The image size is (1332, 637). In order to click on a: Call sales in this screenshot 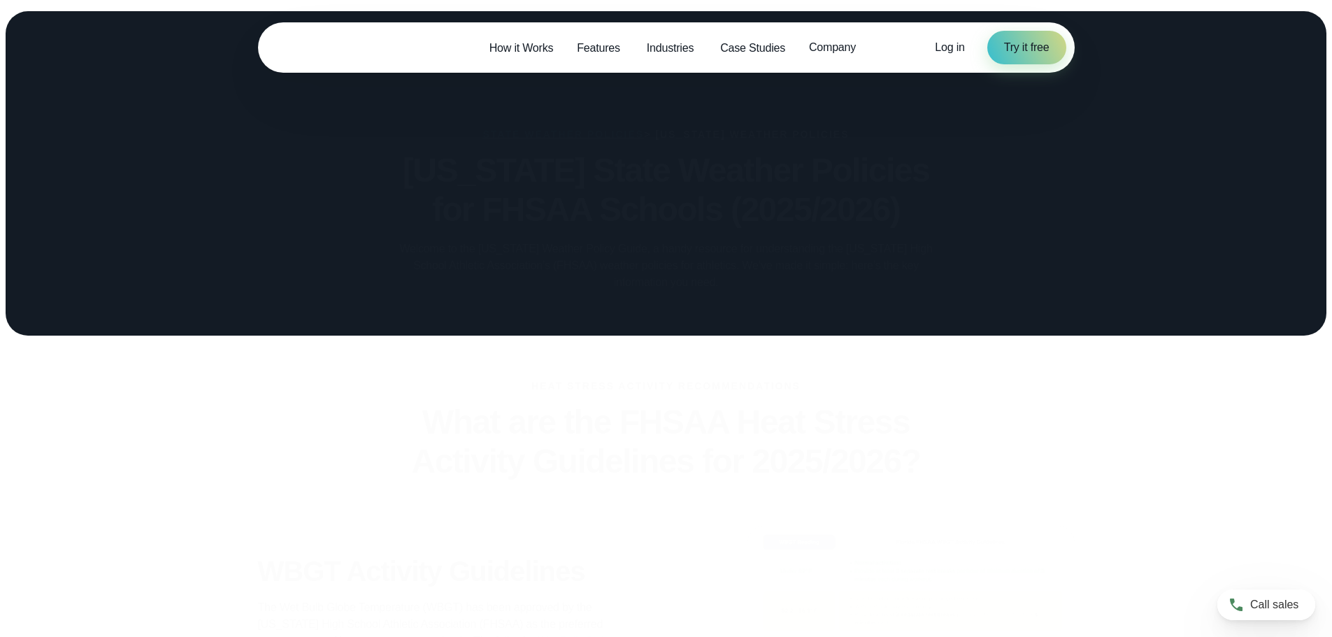, I will do `click(1266, 605)`.